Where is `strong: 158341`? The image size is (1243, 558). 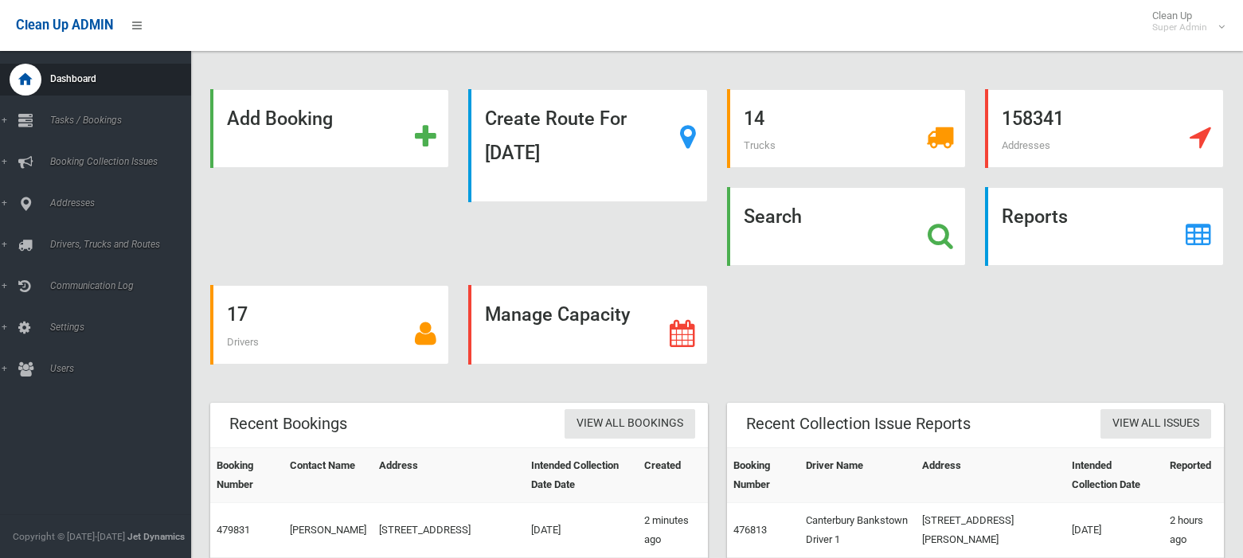 strong: 158341 is located at coordinates (1032, 119).